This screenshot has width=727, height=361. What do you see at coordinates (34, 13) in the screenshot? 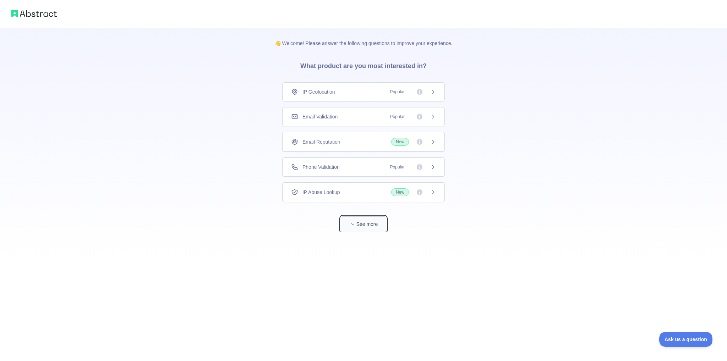
I see `img: Abstract logo` at bounding box center [34, 13].